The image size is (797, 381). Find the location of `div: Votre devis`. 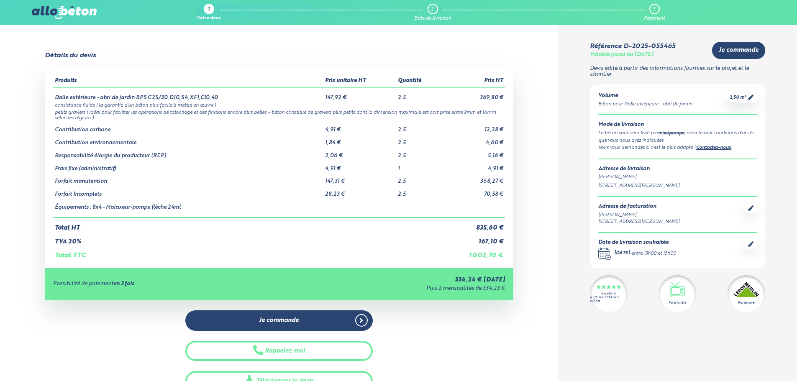

div: Votre devis is located at coordinates (209, 18).